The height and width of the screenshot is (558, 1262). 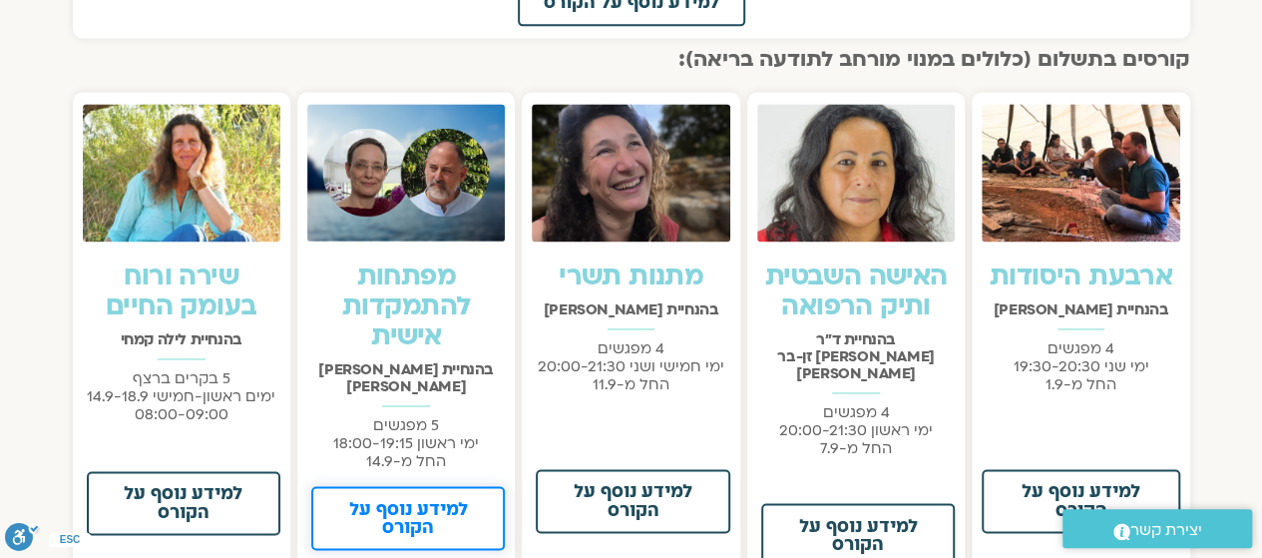 I want to click on p: 5 מפגשים ימי ראשון 18:00-19:15, so click(x=406, y=443).